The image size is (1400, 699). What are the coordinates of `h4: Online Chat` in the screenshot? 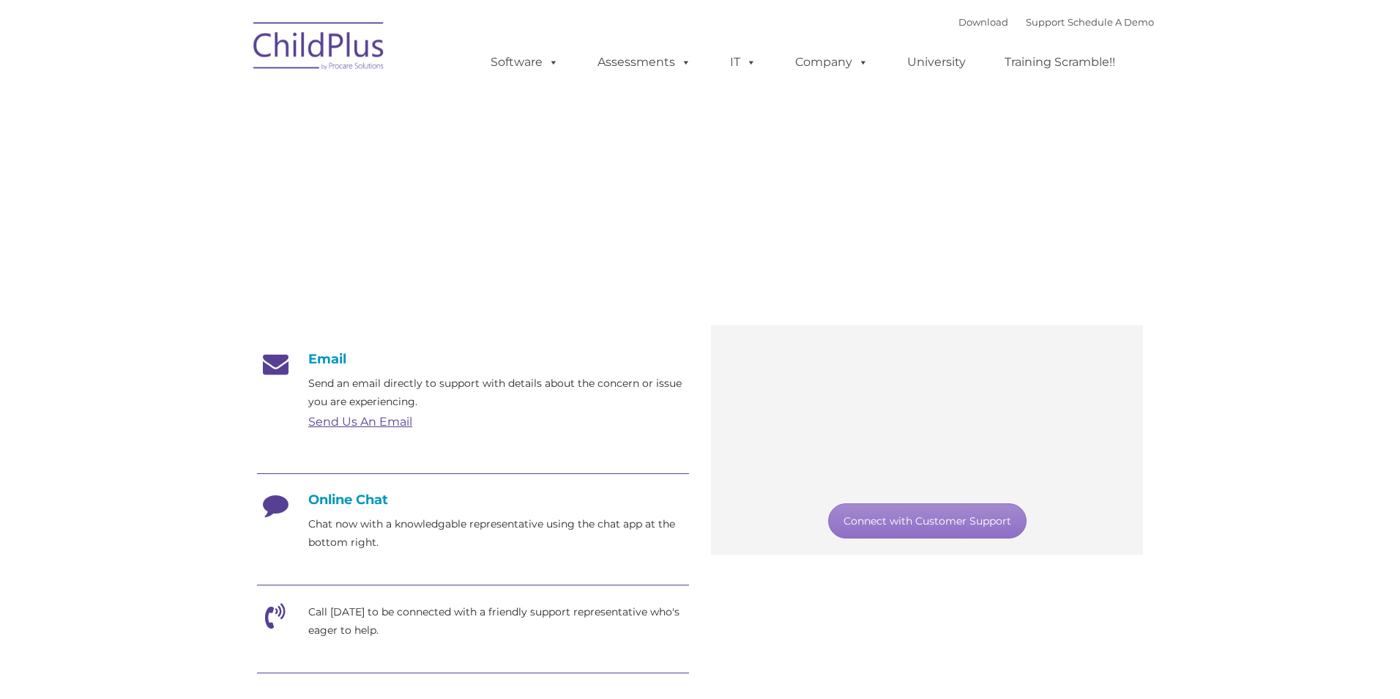 It's located at (473, 499).